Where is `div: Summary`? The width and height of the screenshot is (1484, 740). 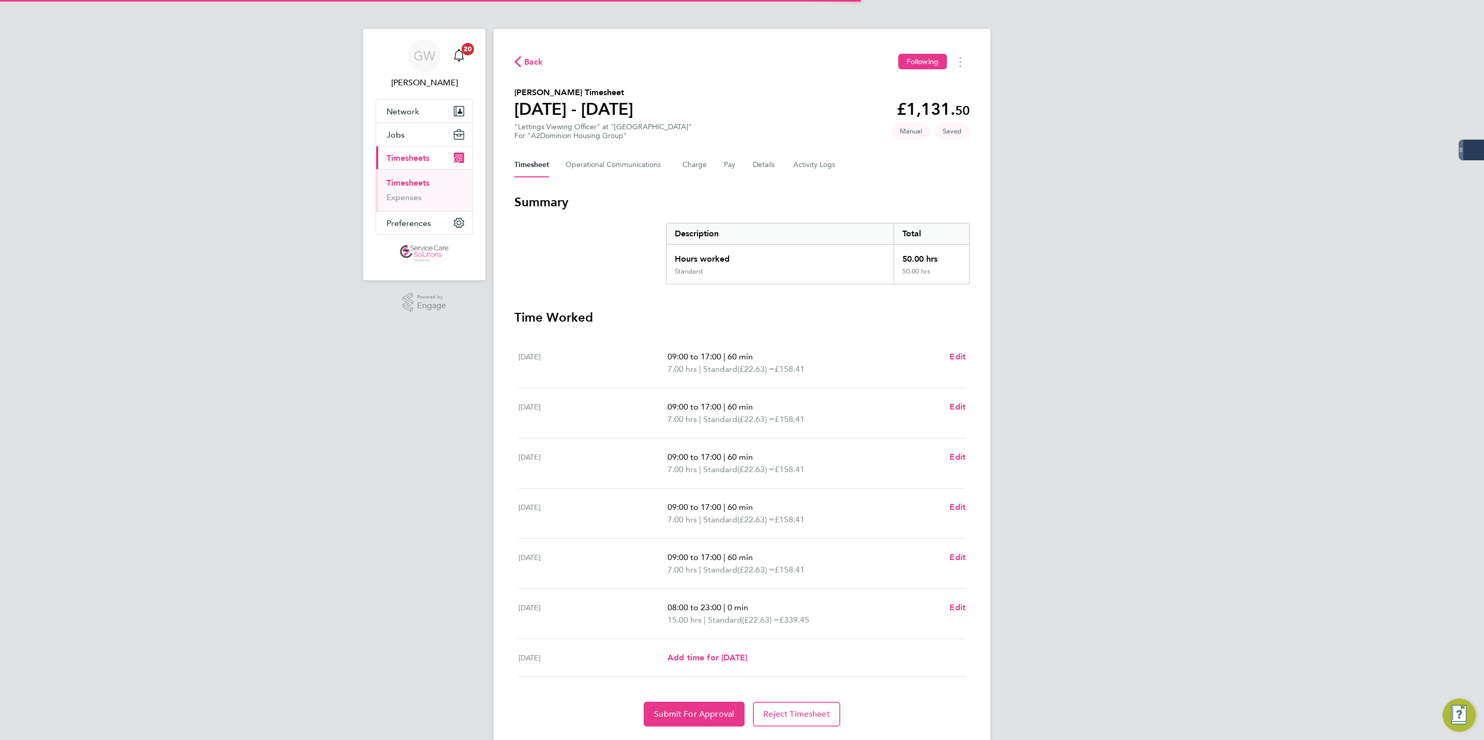 div: Summary is located at coordinates (817, 254).